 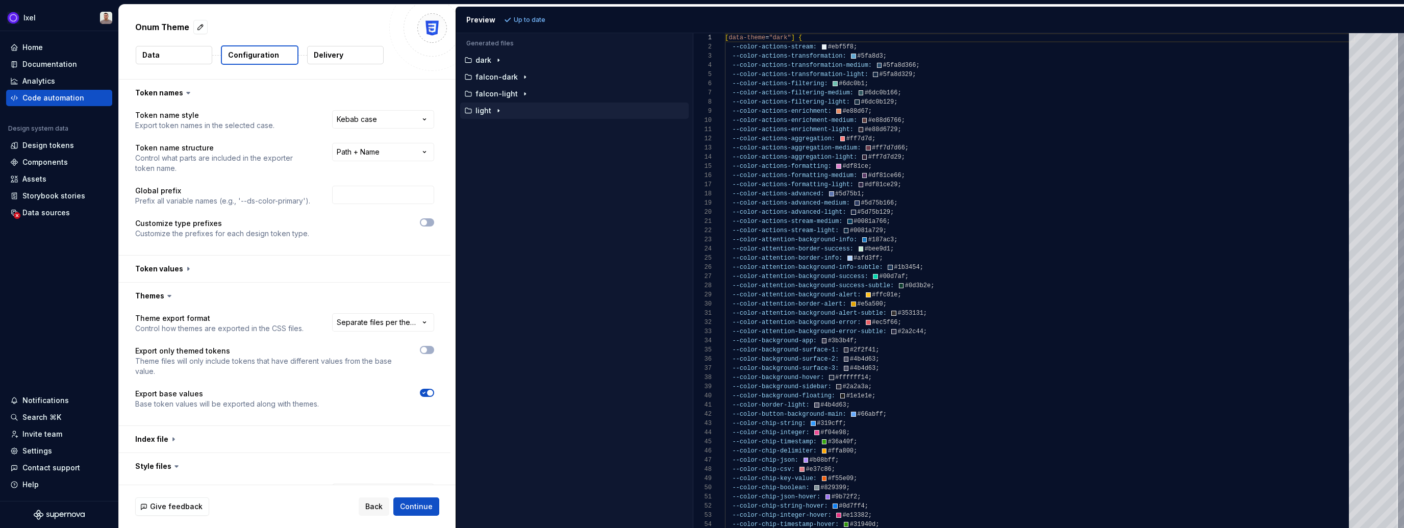 What do you see at coordinates (781, 111) in the screenshot?
I see `span: --color-actions-enrichment:` at bounding box center [781, 111].